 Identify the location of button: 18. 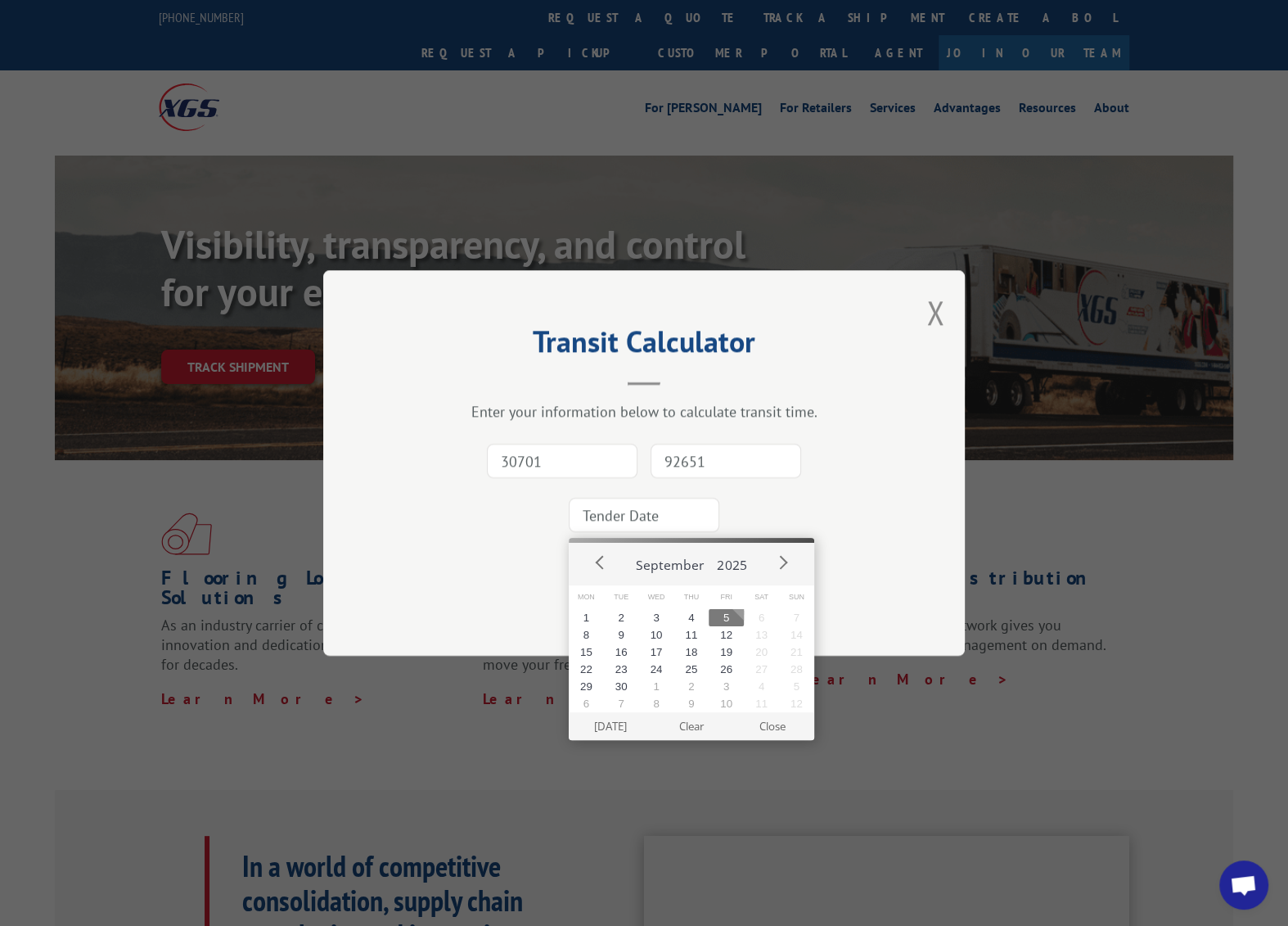
(691, 651).